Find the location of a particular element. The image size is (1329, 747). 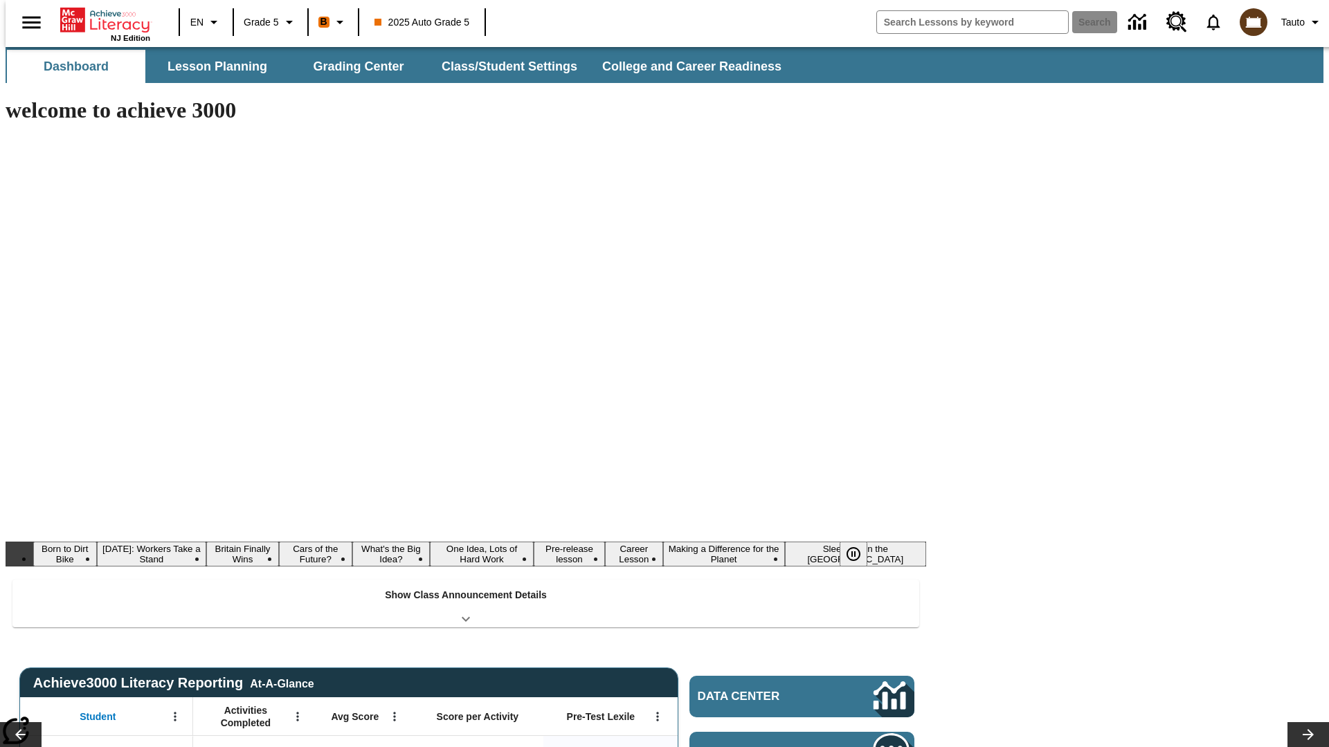

button: Slide 8 Career Lesson is located at coordinates (634, 554).